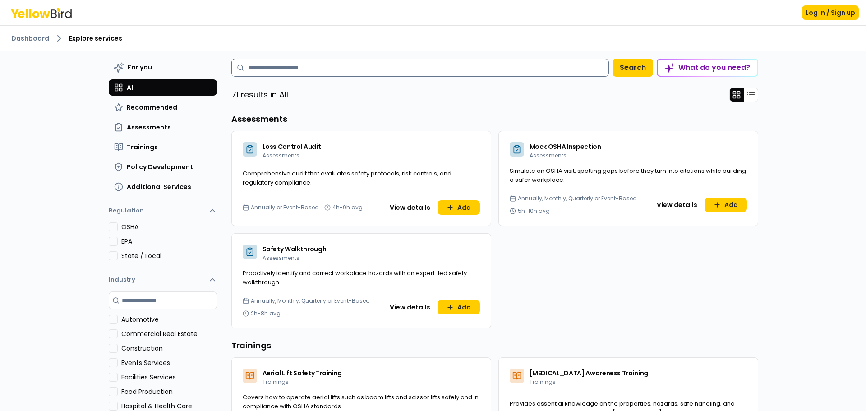 The image size is (866, 411). What do you see at coordinates (163, 107) in the screenshot?
I see `button: Recommended` at bounding box center [163, 107].